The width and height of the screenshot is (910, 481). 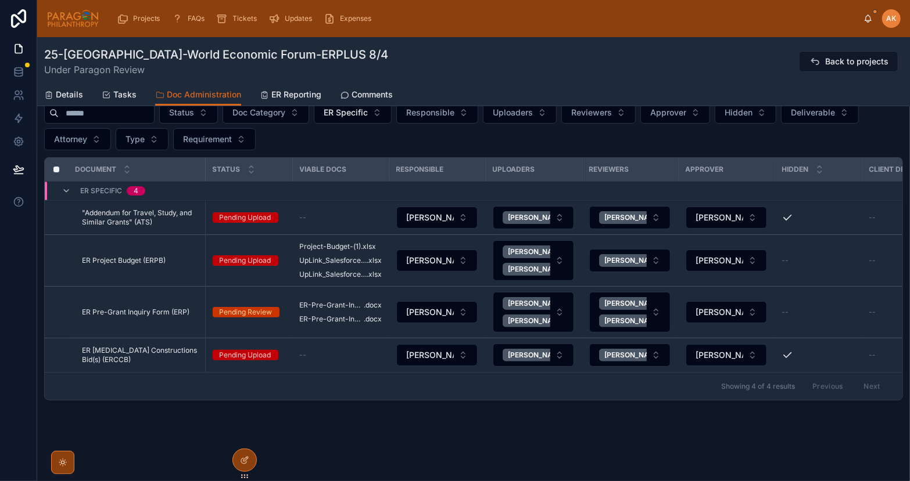 I want to click on a: ER Reporting, so click(x=290, y=96).